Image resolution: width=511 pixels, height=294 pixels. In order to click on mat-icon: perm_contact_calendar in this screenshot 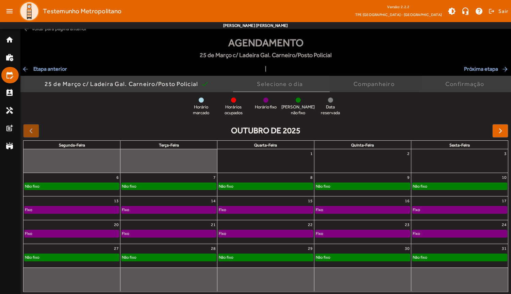, I will do `click(10, 93)`.